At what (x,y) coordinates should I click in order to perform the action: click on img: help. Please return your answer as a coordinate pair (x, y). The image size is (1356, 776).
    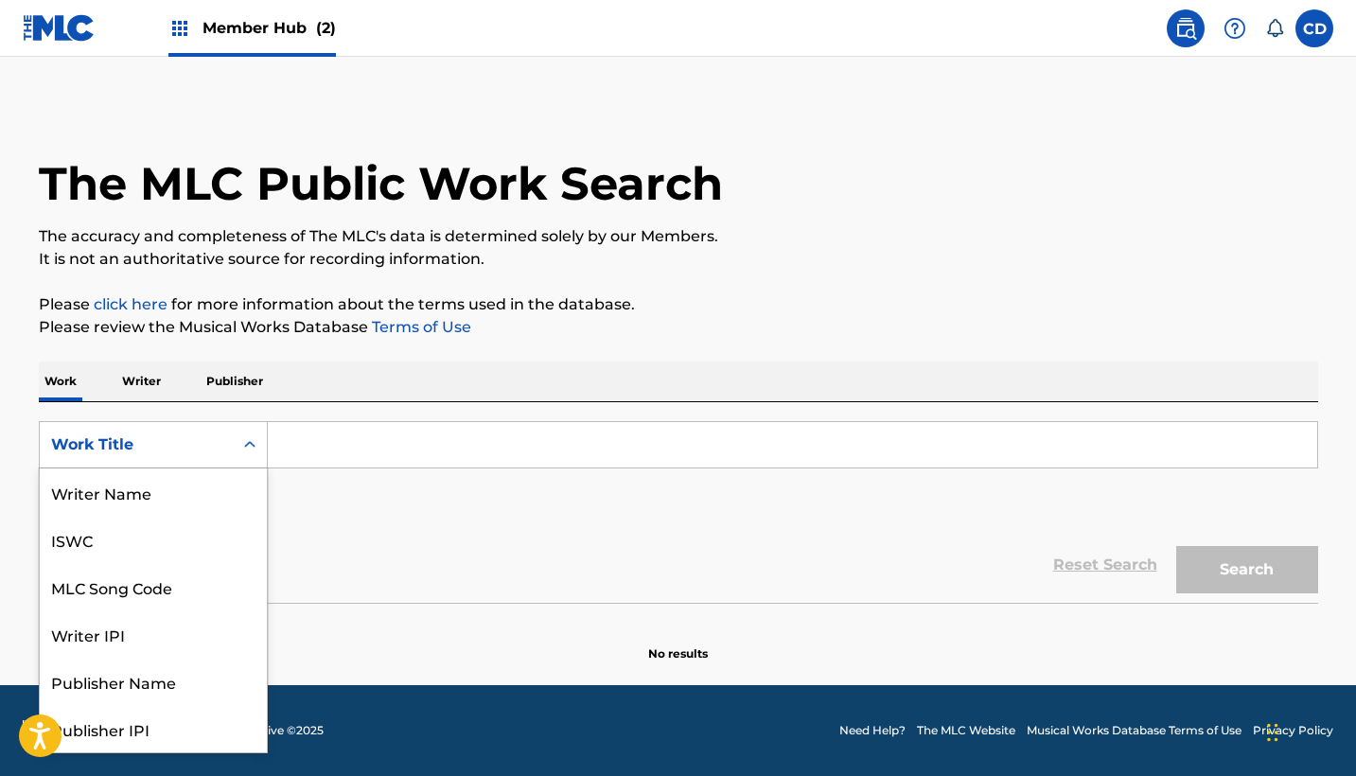
    Looking at the image, I should click on (1235, 28).